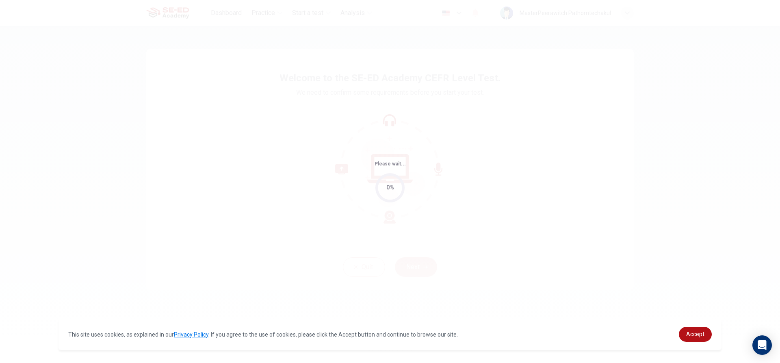 Image resolution: width=780 pixels, height=363 pixels. What do you see at coordinates (390, 334) in the screenshot?
I see `div: cookieconsent` at bounding box center [390, 334].